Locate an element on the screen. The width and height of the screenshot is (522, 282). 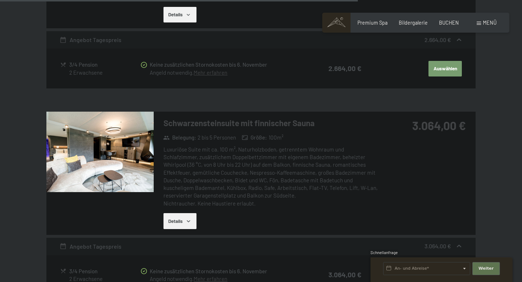
span: 100 m² is located at coordinates (276, 138).